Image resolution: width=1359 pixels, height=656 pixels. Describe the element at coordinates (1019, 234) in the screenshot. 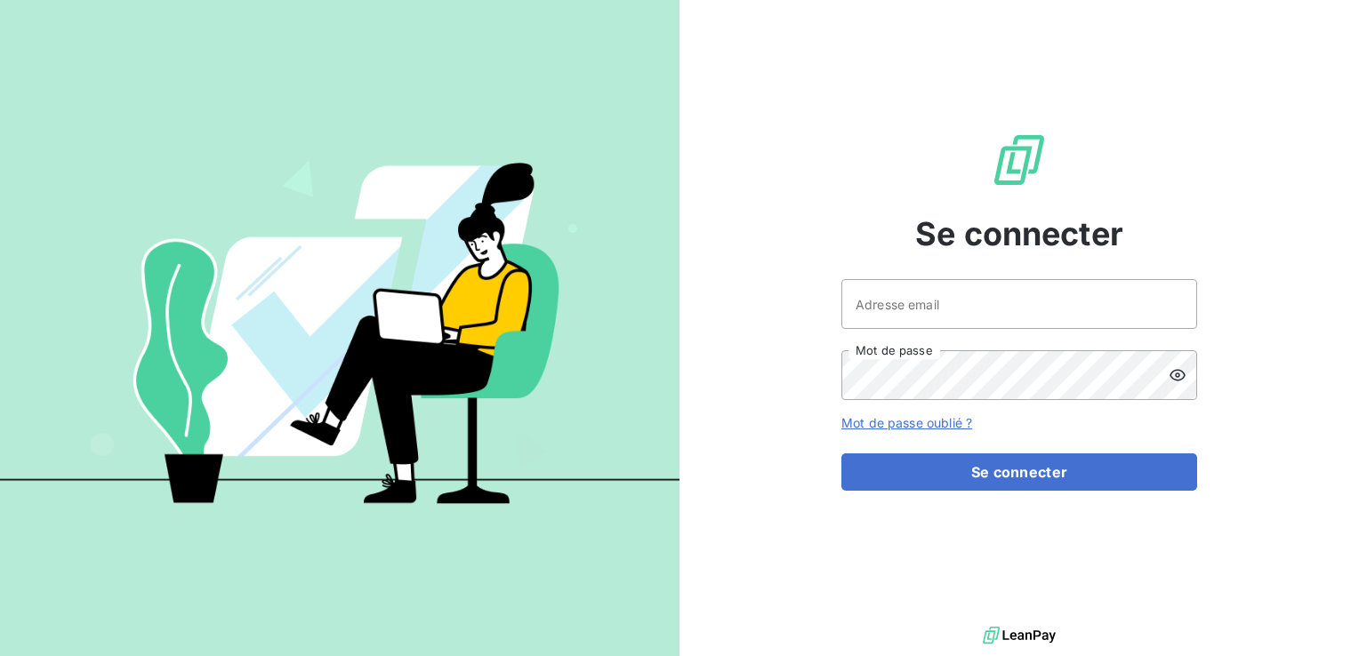

I see `span: Se connecter` at that location.